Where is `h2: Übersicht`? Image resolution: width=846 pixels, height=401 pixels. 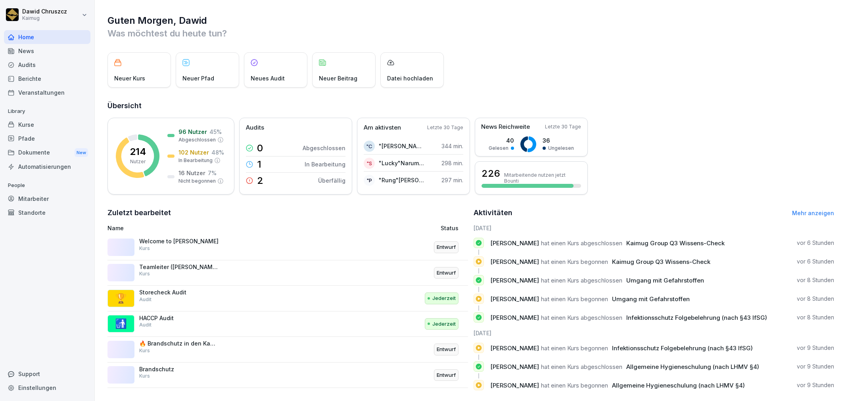 h2: Übersicht is located at coordinates (471, 106).